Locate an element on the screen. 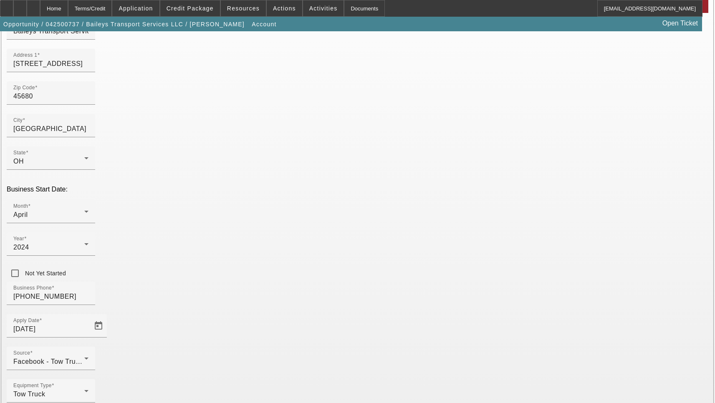 The width and height of the screenshot is (715, 403). button: Account is located at coordinates (264, 24).